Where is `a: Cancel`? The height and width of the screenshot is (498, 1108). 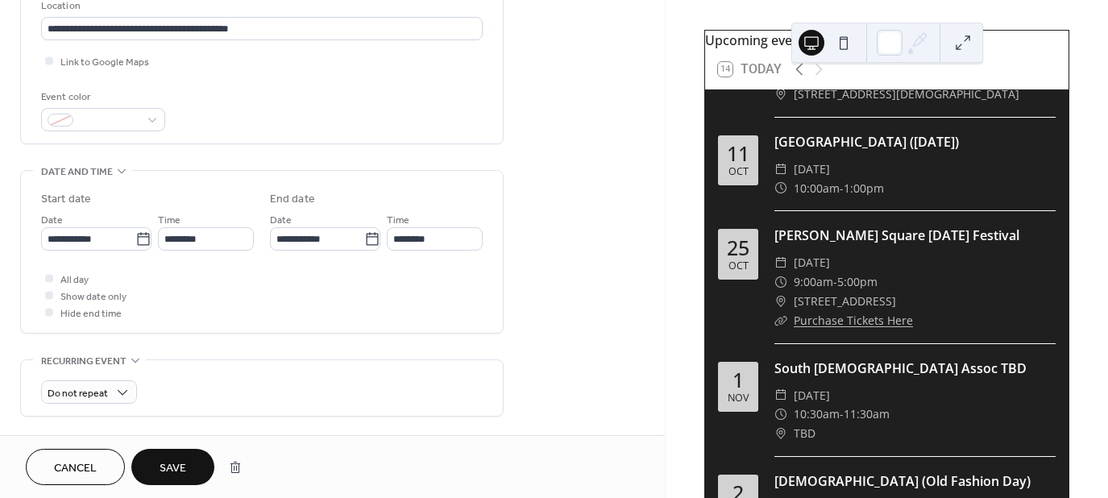 a: Cancel is located at coordinates (75, 467).